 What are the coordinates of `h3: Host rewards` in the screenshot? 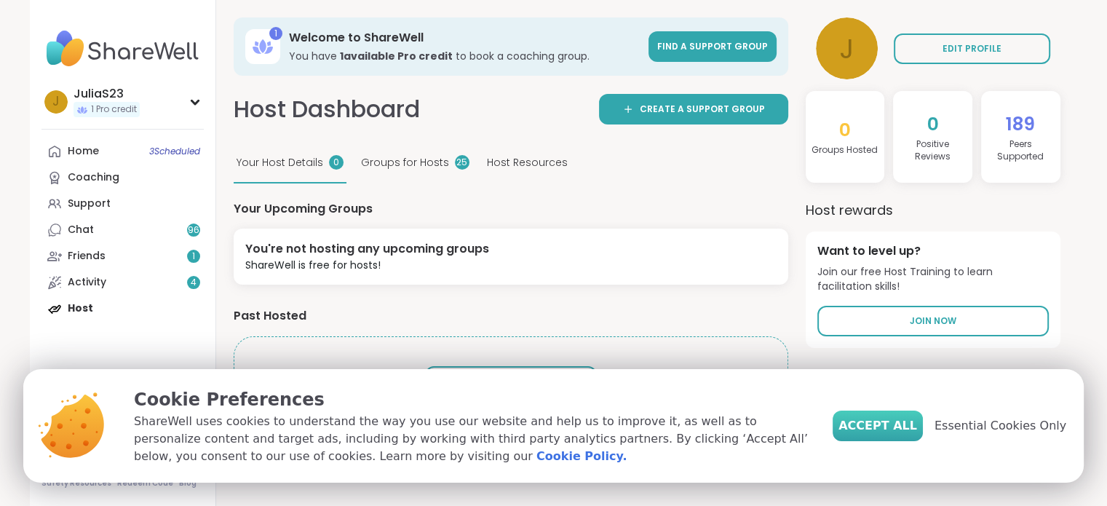 It's located at (933, 210).